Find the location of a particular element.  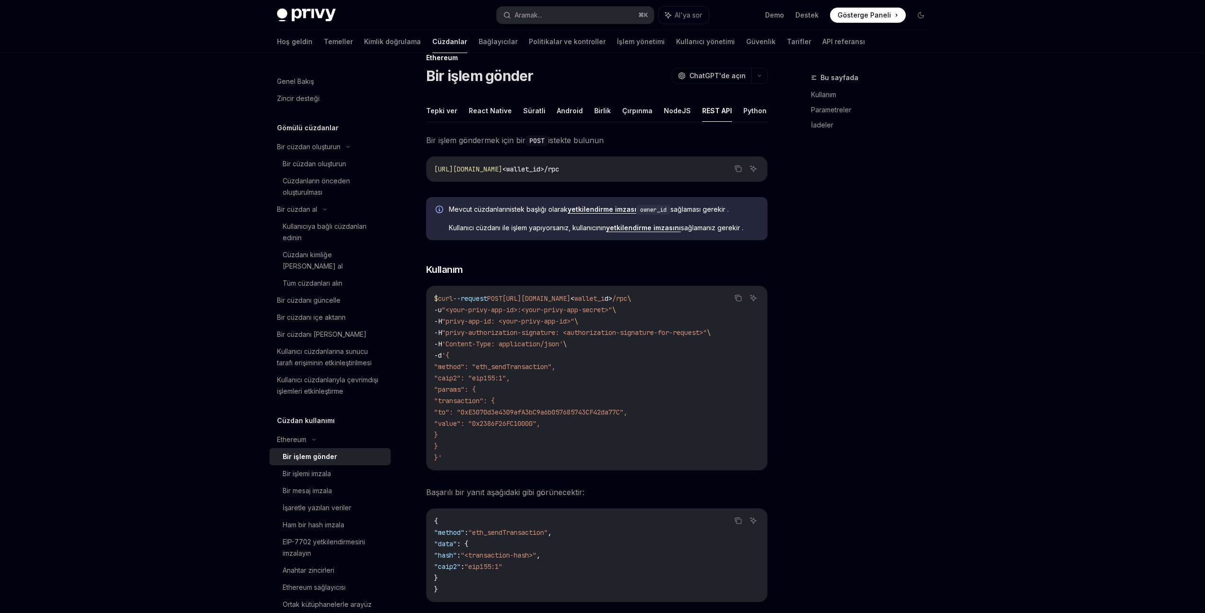

a: Genel Bakış is located at coordinates (330, 81).